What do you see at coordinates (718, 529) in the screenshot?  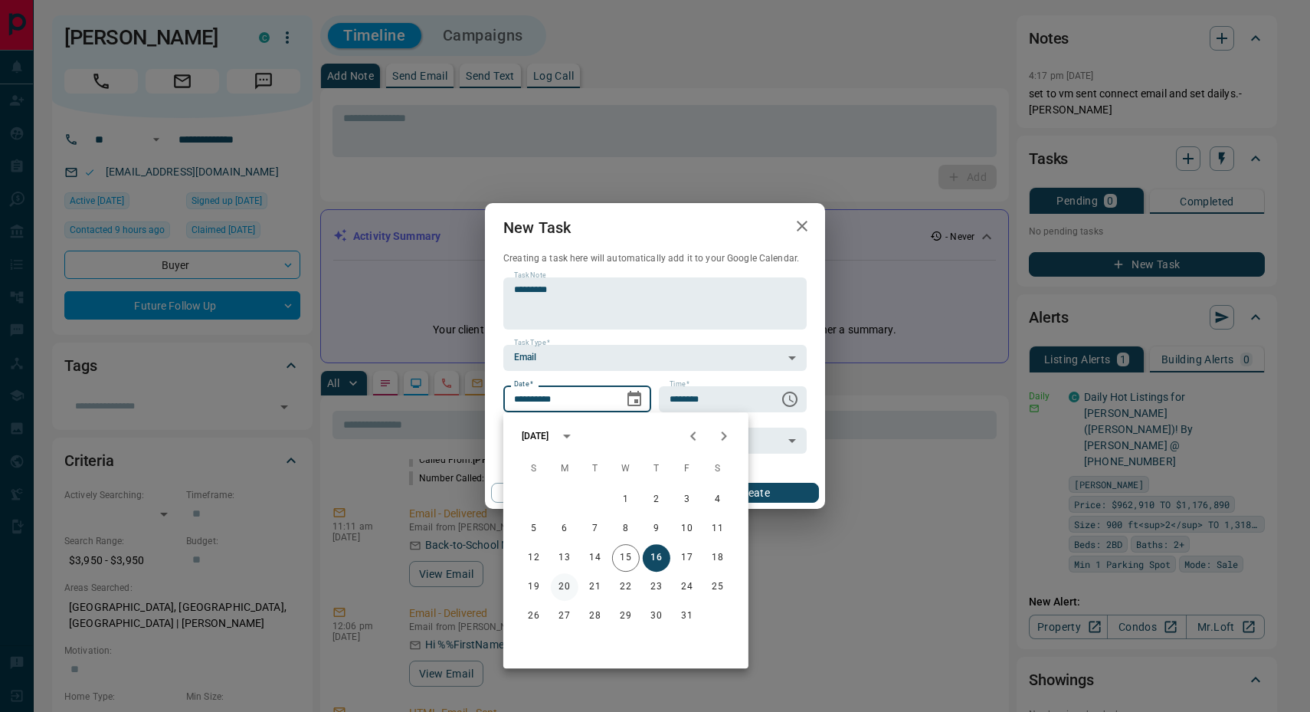 I see `button: 11` at bounding box center [718, 529].